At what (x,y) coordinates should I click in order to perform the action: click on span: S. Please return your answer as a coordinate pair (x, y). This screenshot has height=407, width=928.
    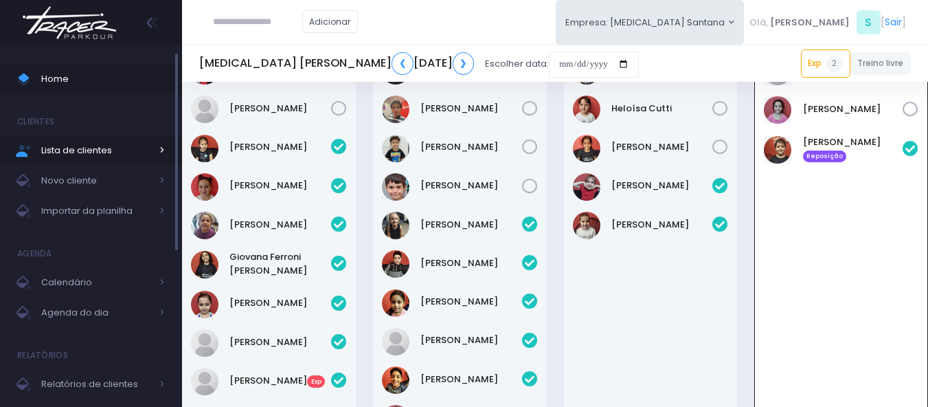
    Looking at the image, I should click on (868, 22).